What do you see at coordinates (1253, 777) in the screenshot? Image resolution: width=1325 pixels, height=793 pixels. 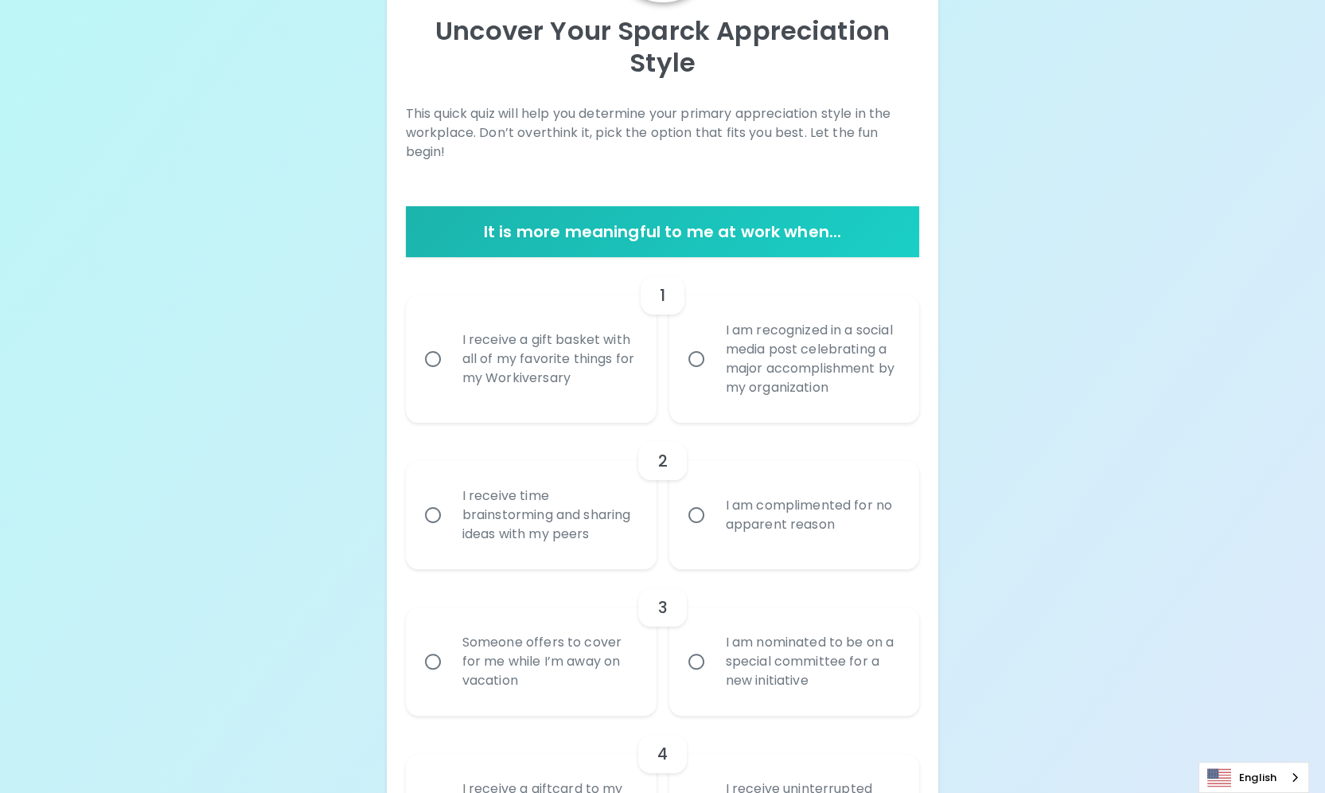 I see `a: English` at bounding box center [1253, 777].